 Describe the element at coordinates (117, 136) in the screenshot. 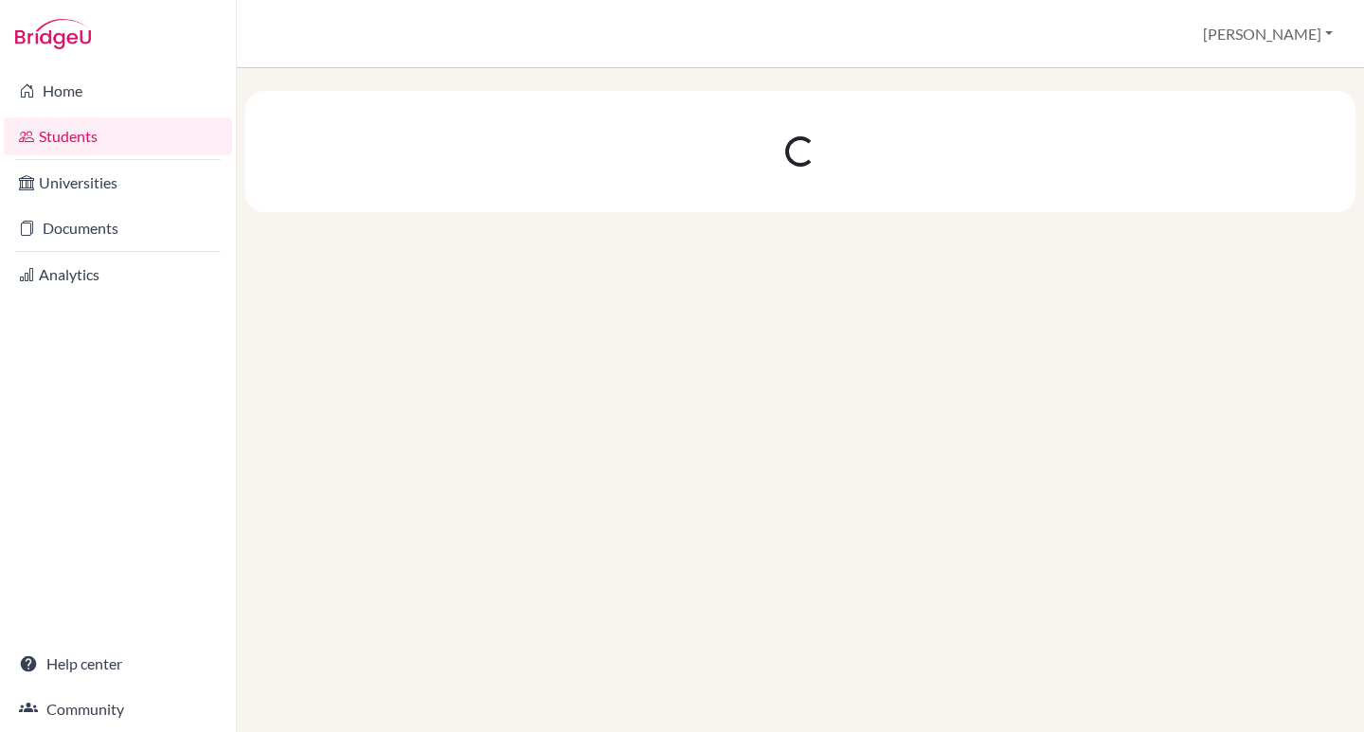

I see `a: Students` at that location.